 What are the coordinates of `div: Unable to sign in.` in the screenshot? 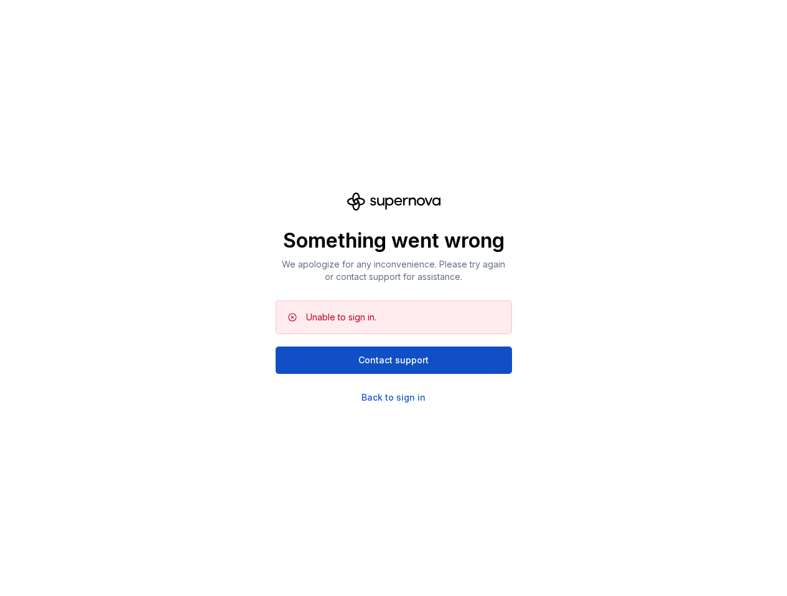 It's located at (341, 317).